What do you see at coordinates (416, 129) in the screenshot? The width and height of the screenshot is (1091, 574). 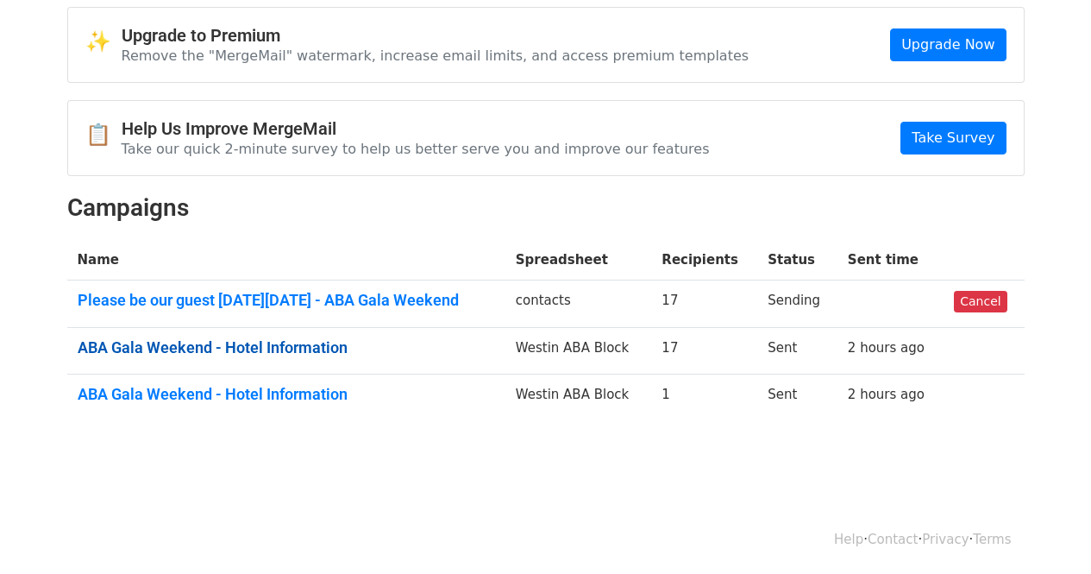 I see `h4: Help Us Improve MergeMail` at bounding box center [416, 129].